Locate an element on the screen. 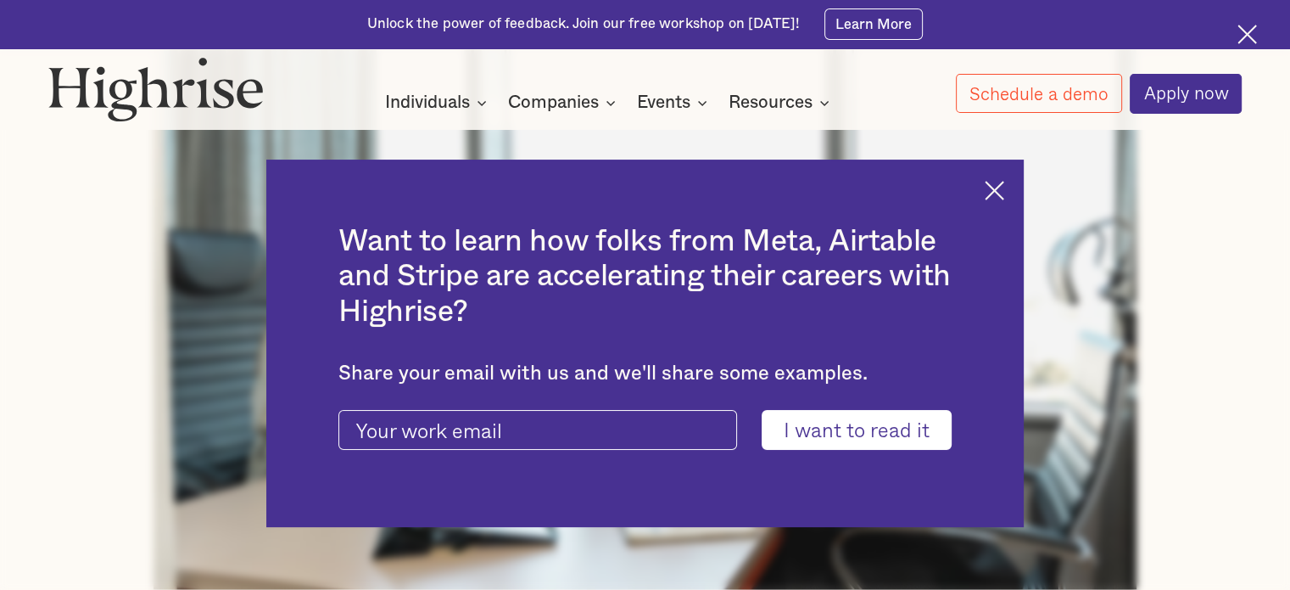 The image size is (1290, 590). a: Schedule a demo is located at coordinates (1039, 93).